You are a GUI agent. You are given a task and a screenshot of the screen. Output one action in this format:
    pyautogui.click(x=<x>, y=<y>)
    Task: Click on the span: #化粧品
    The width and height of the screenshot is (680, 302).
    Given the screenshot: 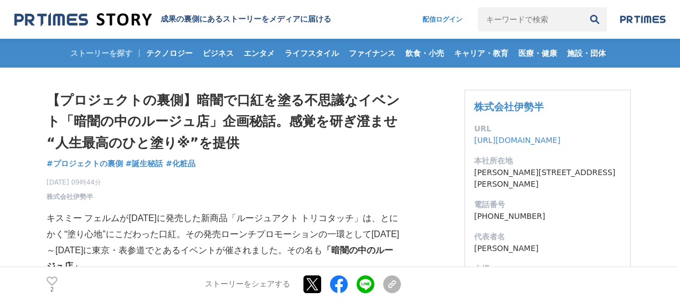 What is the action you would take?
    pyautogui.click(x=180, y=163)
    